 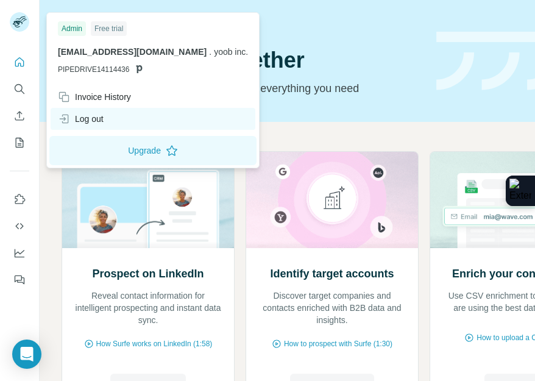 What do you see at coordinates (148, 200) in the screenshot?
I see `img: Prospect on LinkedIn` at bounding box center [148, 200].